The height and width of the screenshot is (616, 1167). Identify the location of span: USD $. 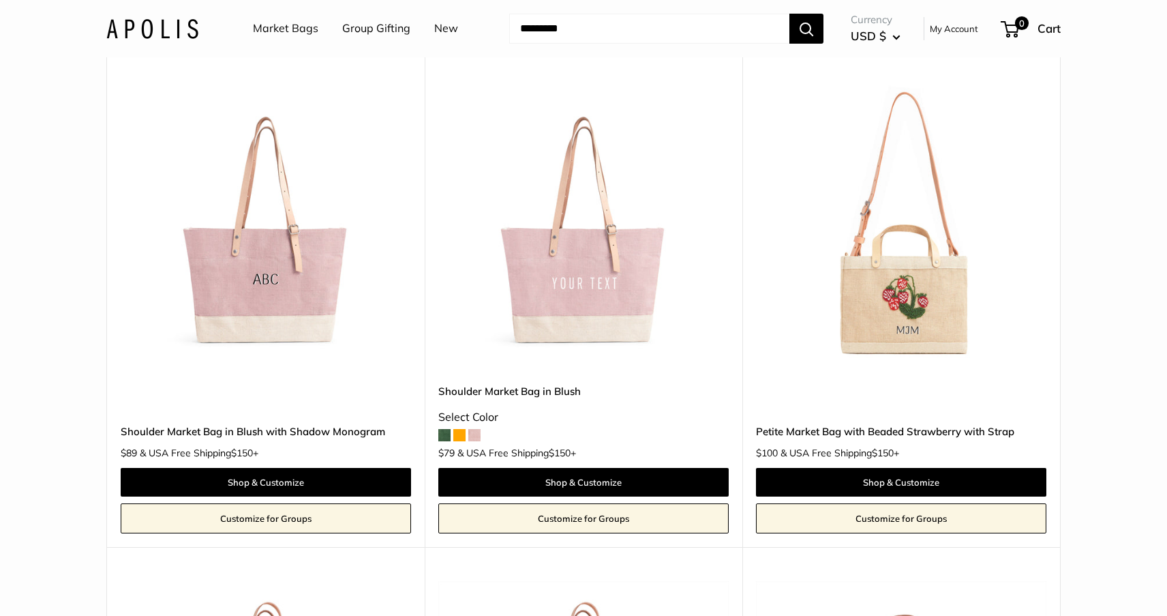
(869, 35).